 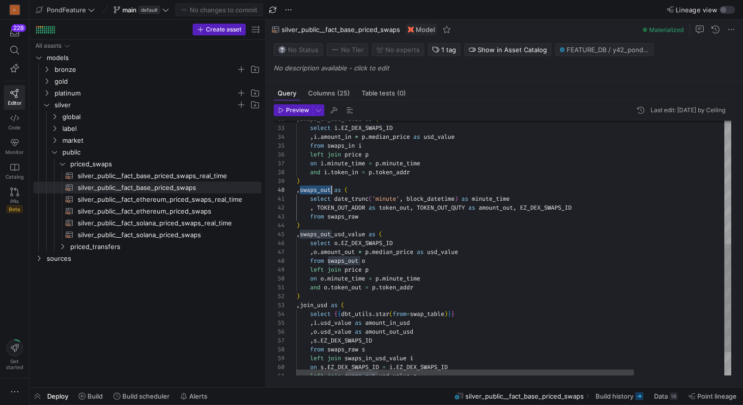 What do you see at coordinates (279, 269) in the screenshot?
I see `div: 49` at bounding box center [279, 269].